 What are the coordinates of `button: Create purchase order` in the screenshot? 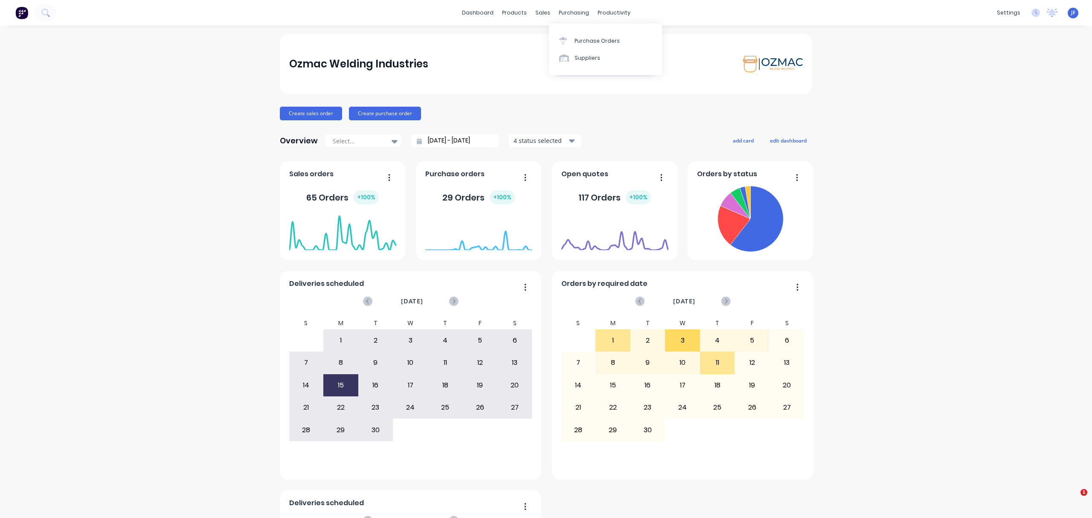 It's located at (385, 113).